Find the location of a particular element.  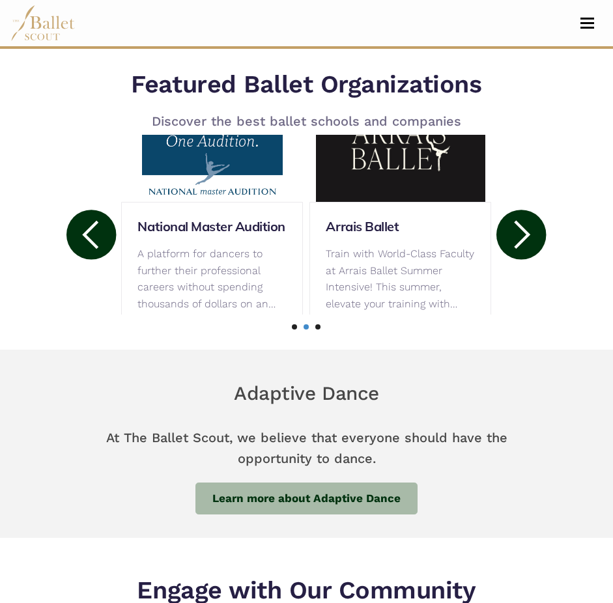

img: Arrais Ballet logo is located at coordinates (400, 143).